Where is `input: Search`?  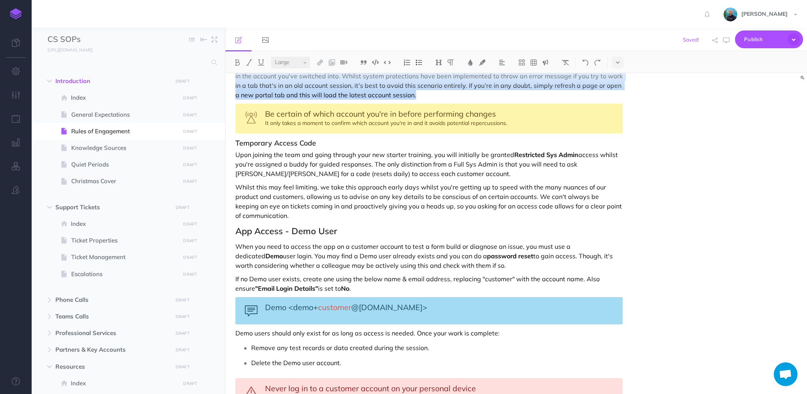
input: Search is located at coordinates (127, 62).